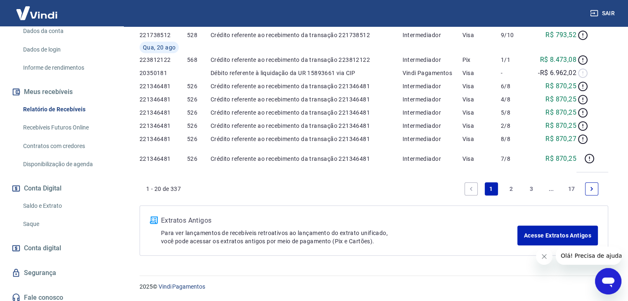 The width and height of the screenshot is (628, 301). What do you see at coordinates (306, 35) in the screenshot?
I see `p: Crédito referente ao recebimento da transação 221738512` at bounding box center [306, 35].